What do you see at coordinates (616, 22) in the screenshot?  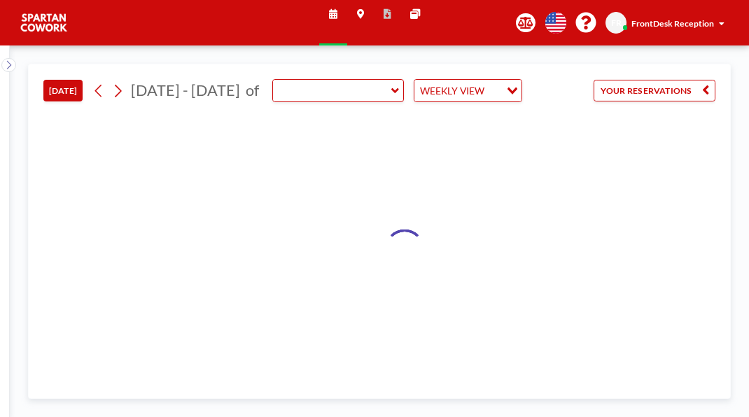 I see `span: FR` at bounding box center [616, 22].